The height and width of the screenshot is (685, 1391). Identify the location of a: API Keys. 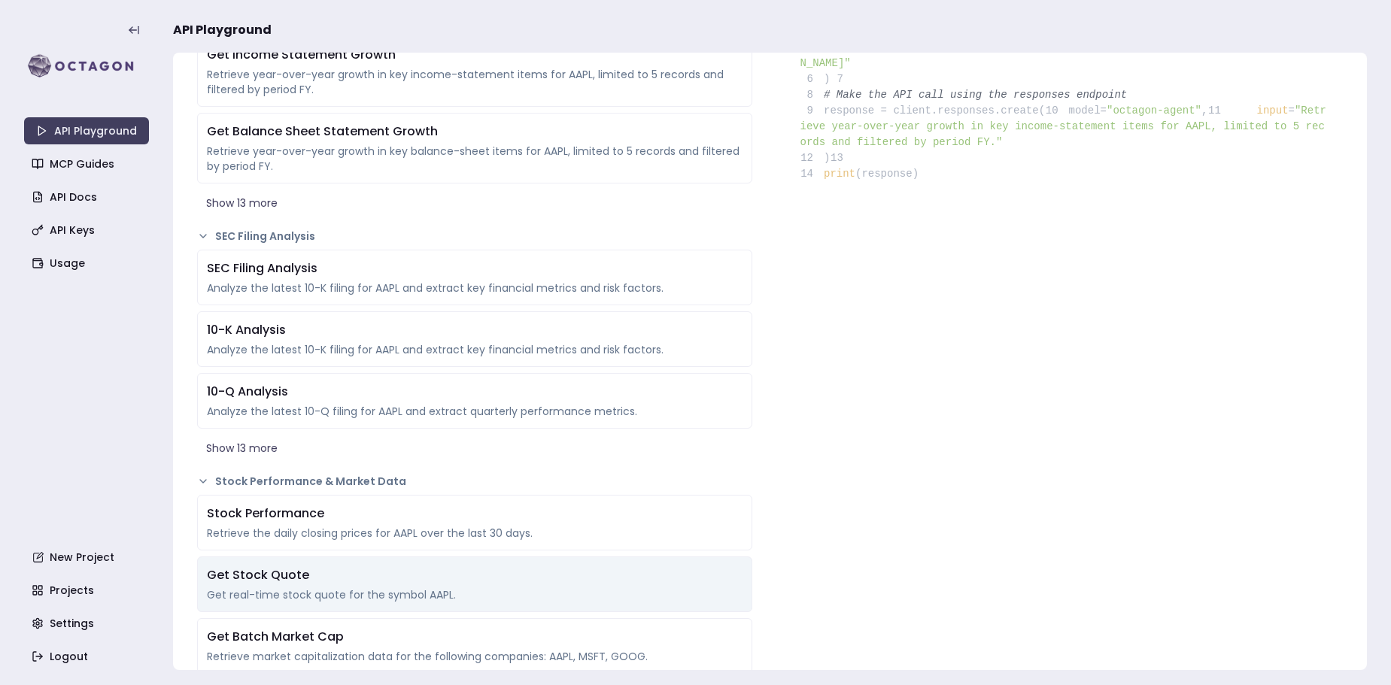
(88, 230).